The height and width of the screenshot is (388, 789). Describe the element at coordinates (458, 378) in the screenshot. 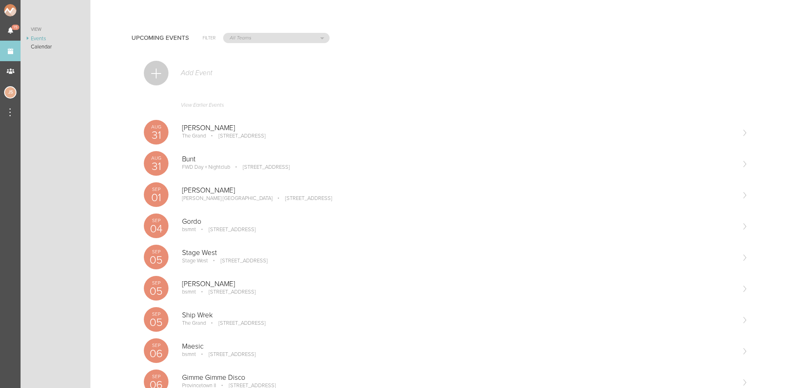

I see `p: Gimme Gimme Disco` at that location.